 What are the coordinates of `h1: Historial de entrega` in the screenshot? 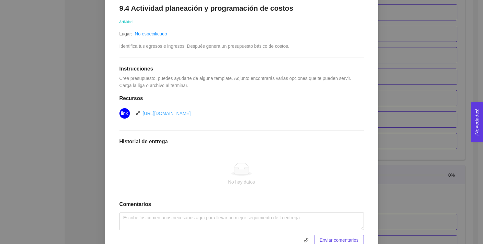 It's located at (242, 142).